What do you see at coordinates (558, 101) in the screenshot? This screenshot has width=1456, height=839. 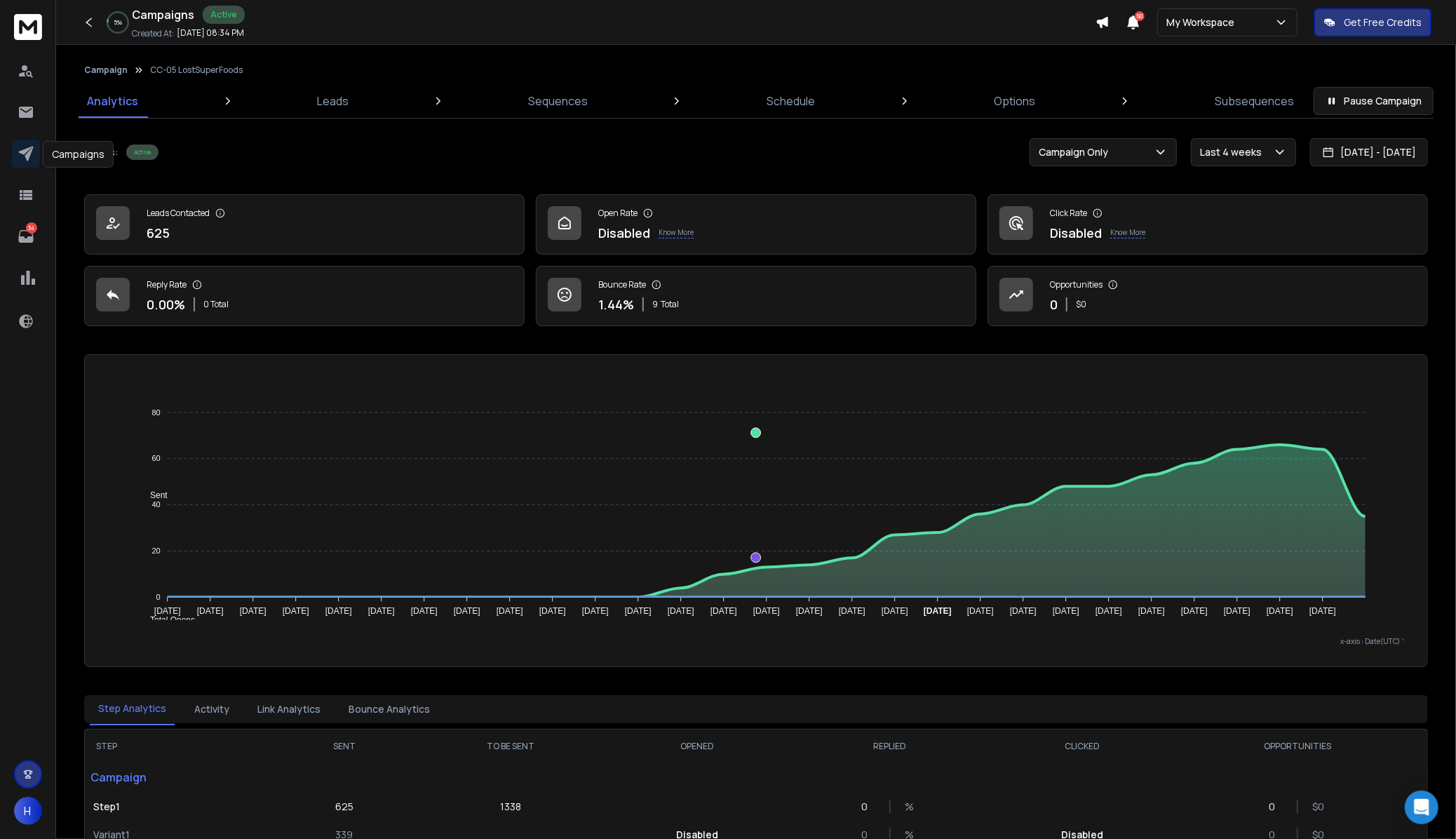 I see `a: Sequences` at bounding box center [558, 101].